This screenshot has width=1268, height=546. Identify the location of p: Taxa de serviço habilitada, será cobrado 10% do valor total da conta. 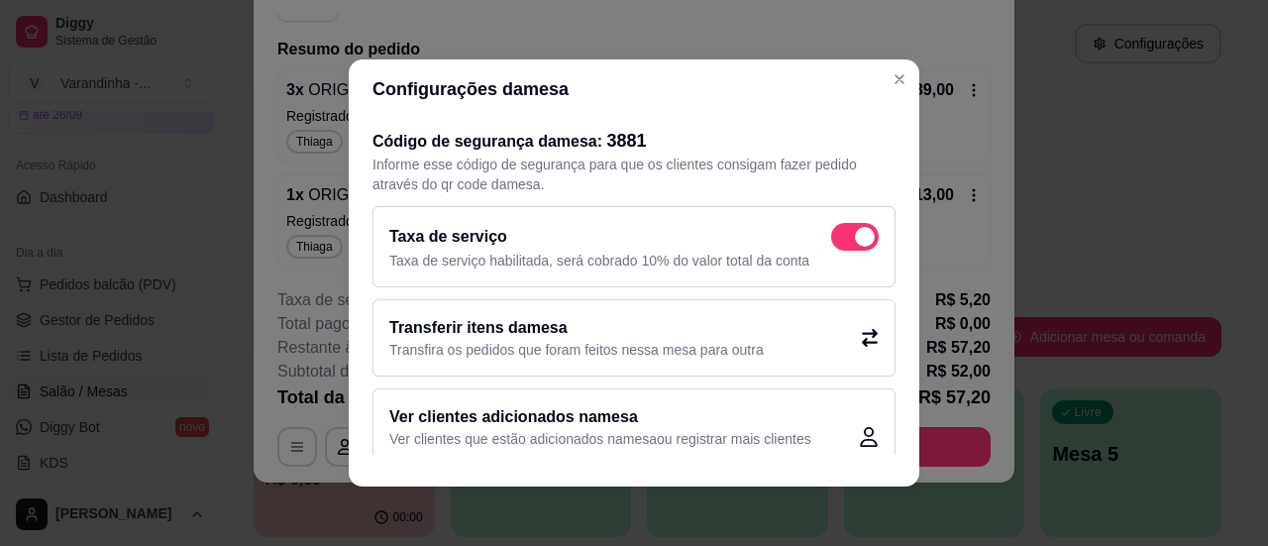
(634, 261).